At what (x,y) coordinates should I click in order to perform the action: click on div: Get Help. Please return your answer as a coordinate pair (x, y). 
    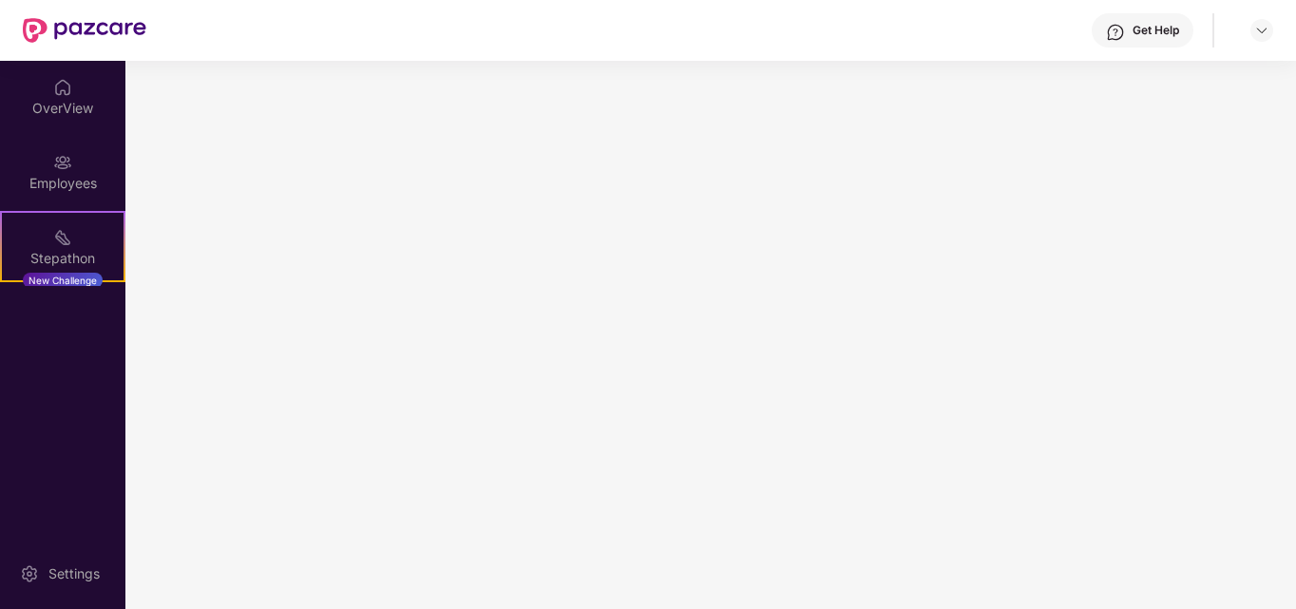
    Looking at the image, I should click on (1156, 30).